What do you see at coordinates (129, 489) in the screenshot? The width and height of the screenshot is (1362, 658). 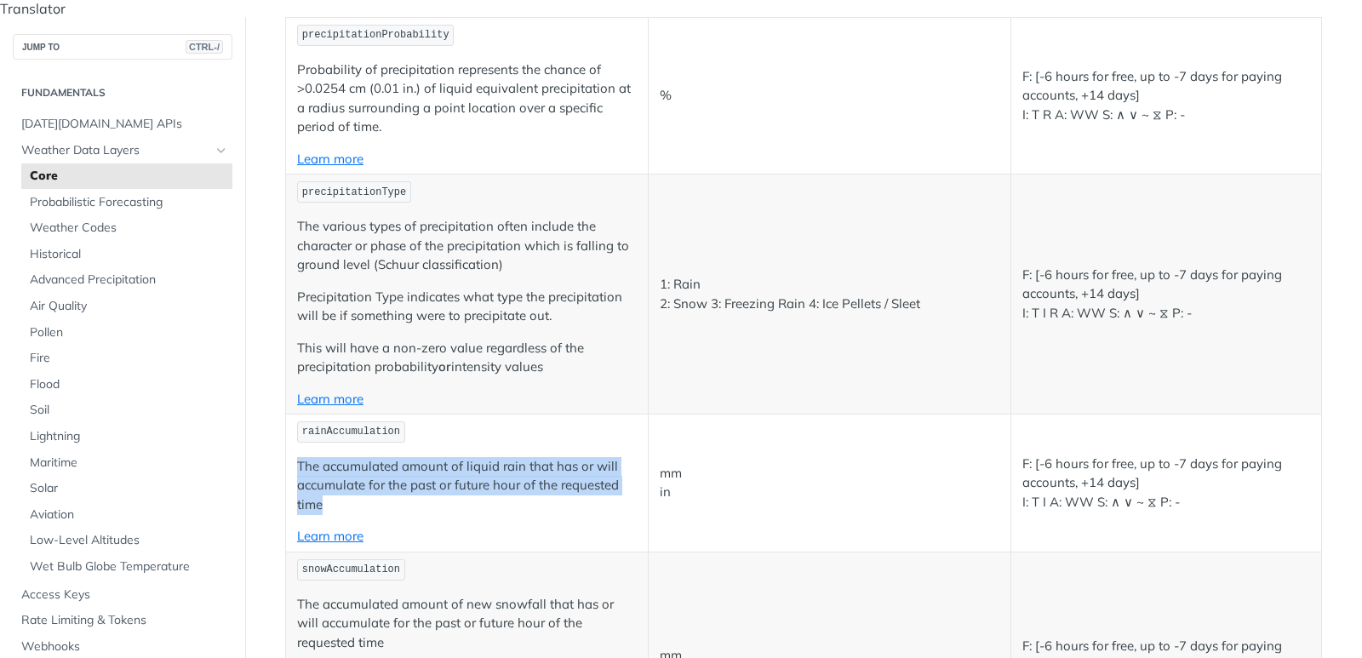 I see `span: Solar` at bounding box center [129, 489].